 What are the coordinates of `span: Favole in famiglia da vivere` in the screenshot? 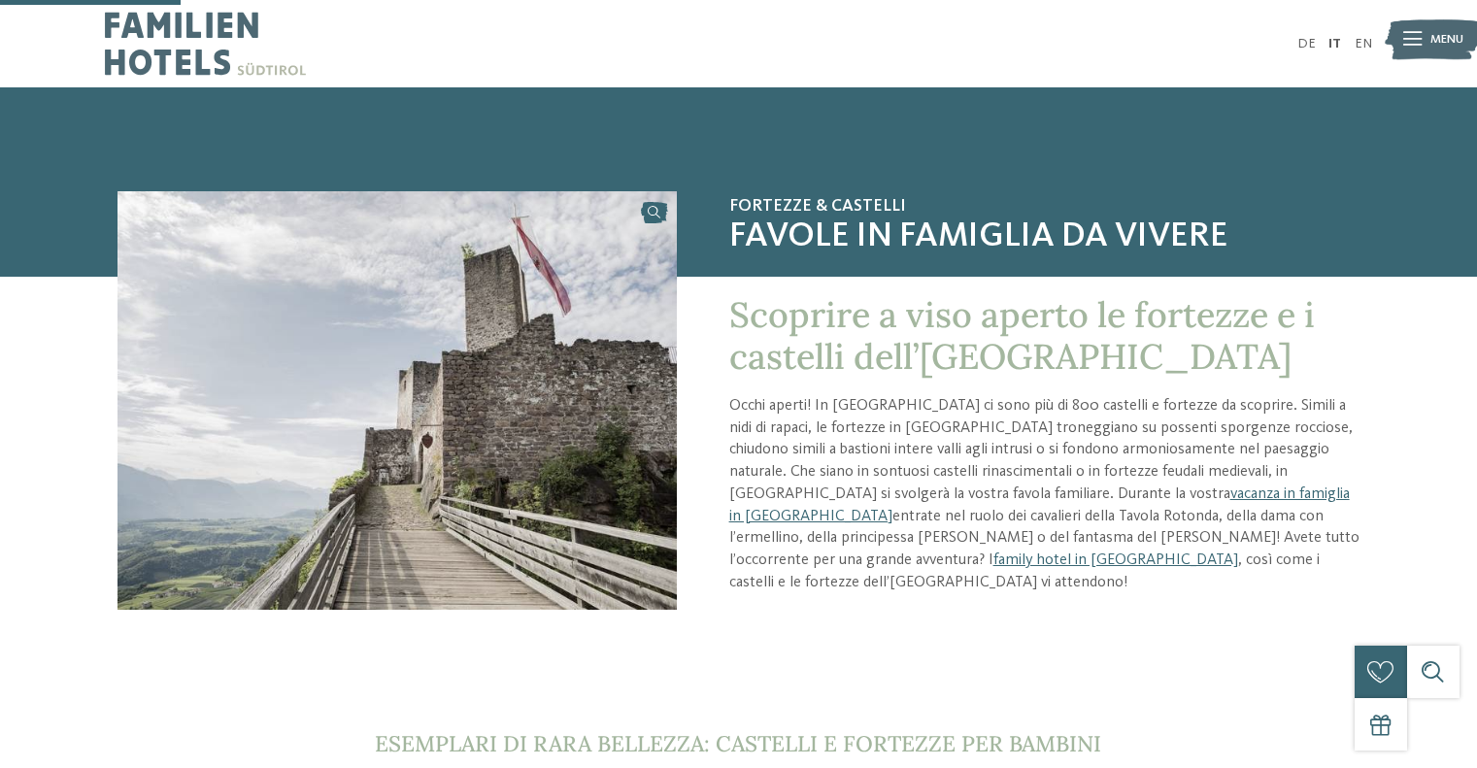 It's located at (1044, 237).